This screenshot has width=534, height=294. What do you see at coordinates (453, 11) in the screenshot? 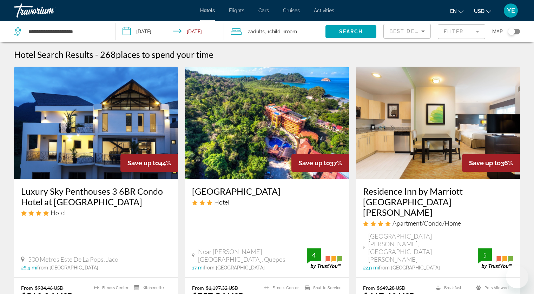
I see `span: en` at bounding box center [453, 11].